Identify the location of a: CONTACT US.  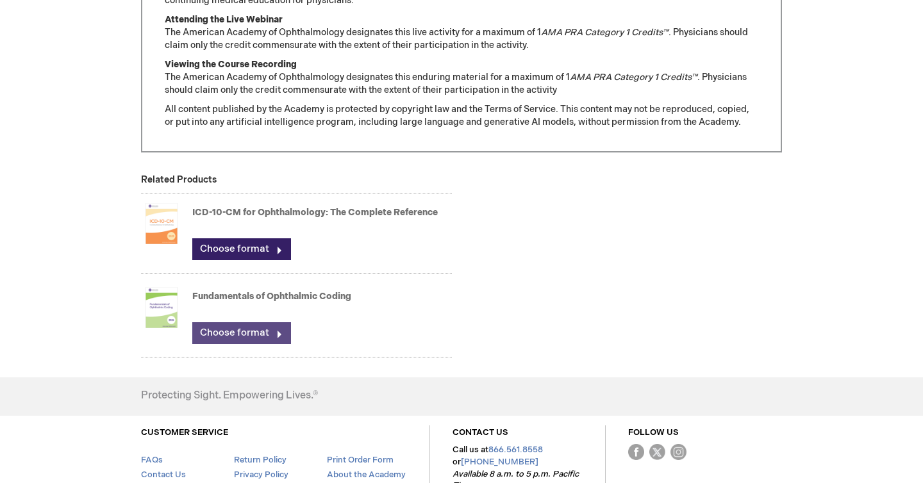
(480, 433).